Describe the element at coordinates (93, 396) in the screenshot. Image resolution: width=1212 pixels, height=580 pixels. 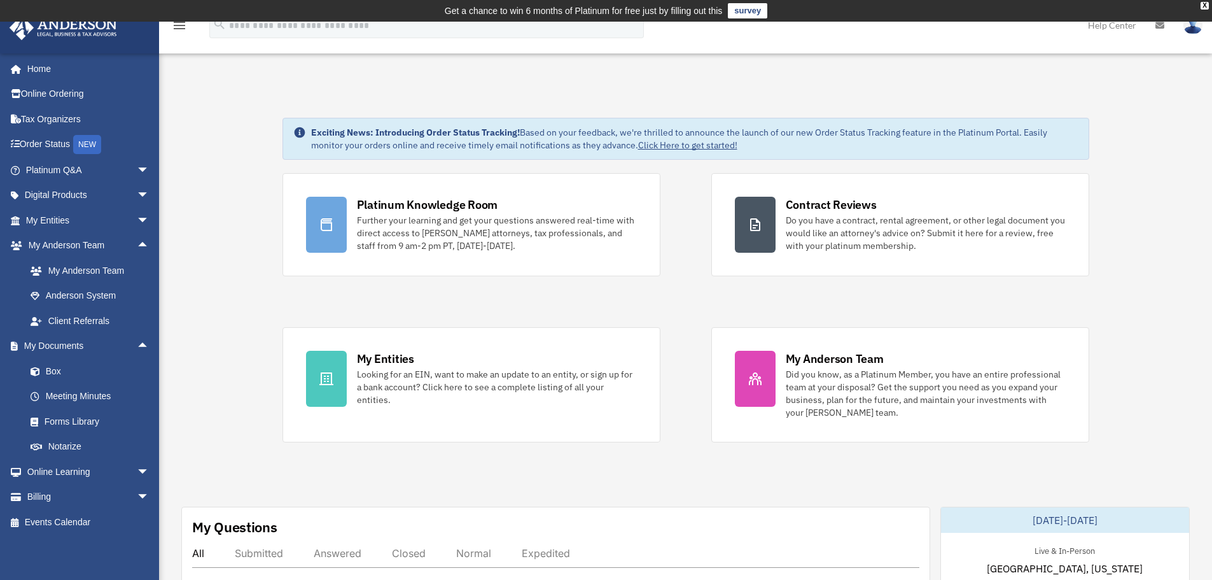
I see `a: Meeting Minutes` at that location.